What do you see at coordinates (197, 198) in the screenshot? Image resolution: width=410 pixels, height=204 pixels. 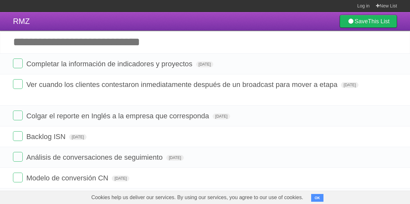 I see `span: Cookies help us deliver our services. By using our services, you agree to our use of cookies.` at bounding box center [197, 198].